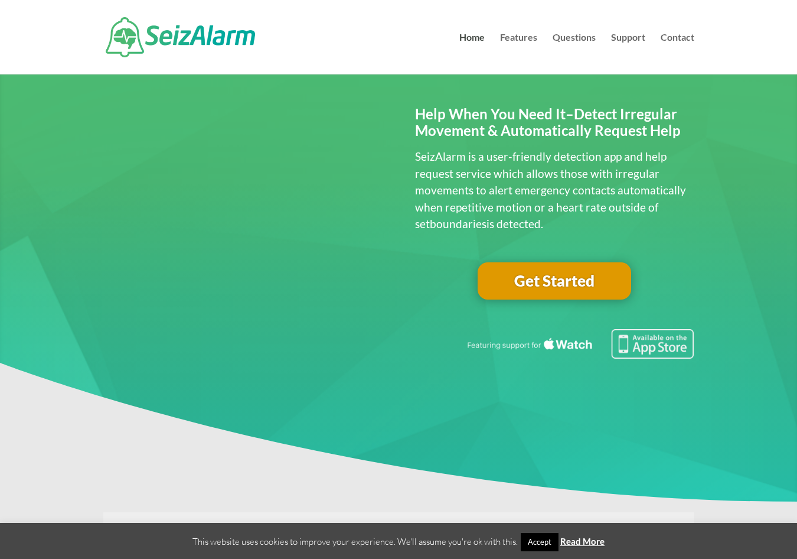 This screenshot has width=797, height=559. I want to click on a: Contact, so click(678, 54).